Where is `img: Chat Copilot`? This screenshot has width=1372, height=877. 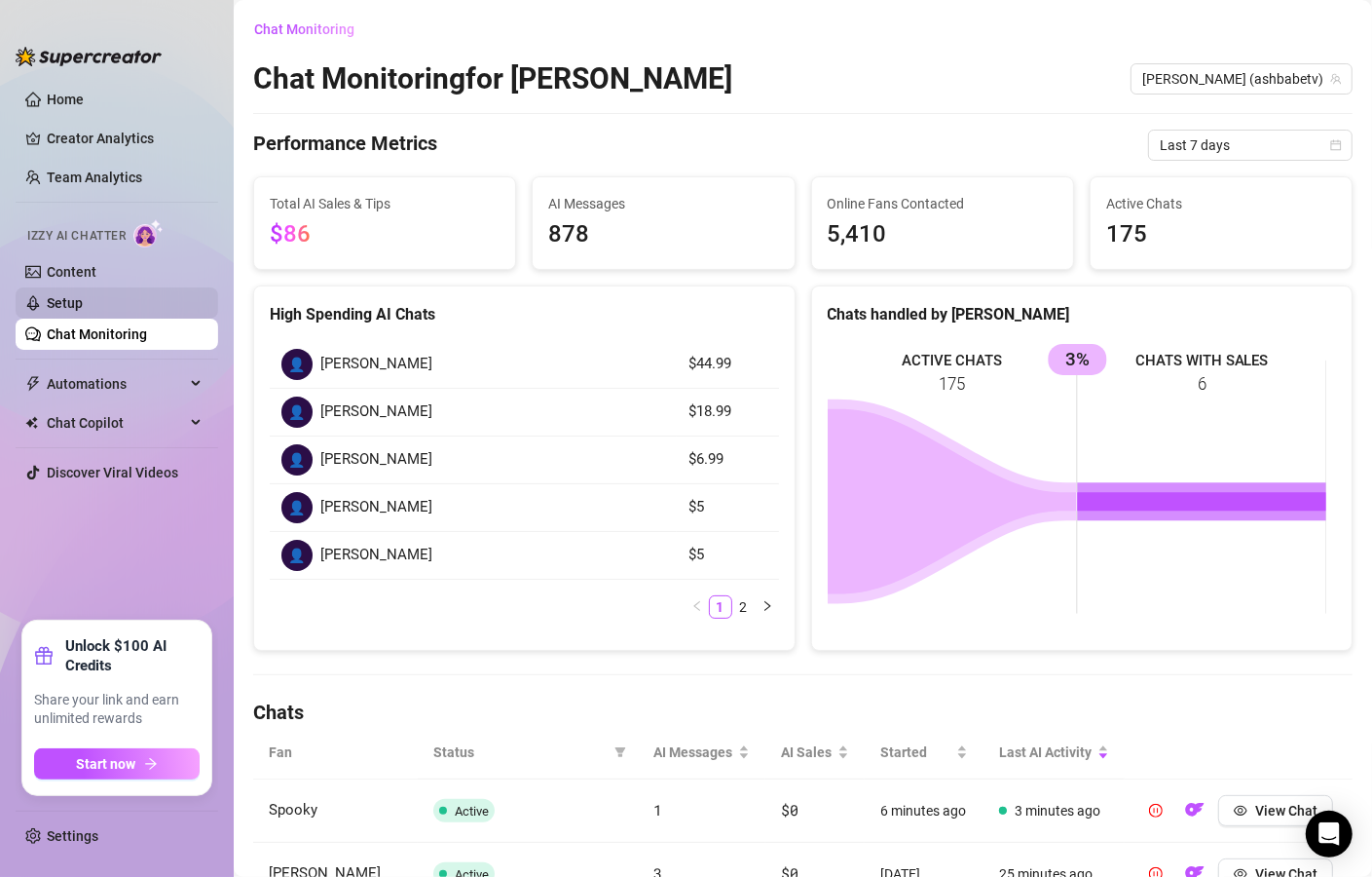 img: Chat Copilot is located at coordinates (31, 423).